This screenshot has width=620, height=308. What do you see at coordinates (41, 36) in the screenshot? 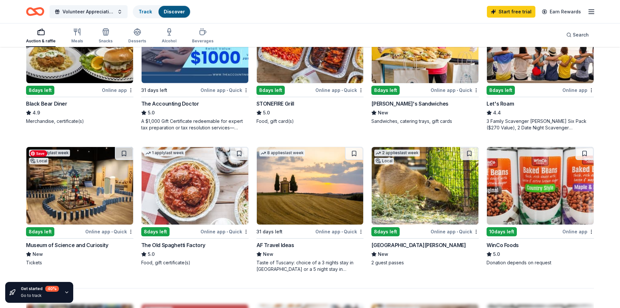
I see `button: Auction & raffle` at bounding box center [41, 36].